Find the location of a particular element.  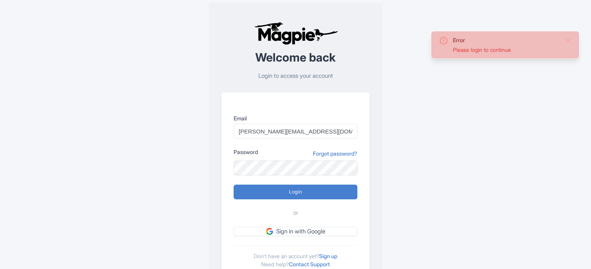

a: Contact Support is located at coordinates (309, 264).